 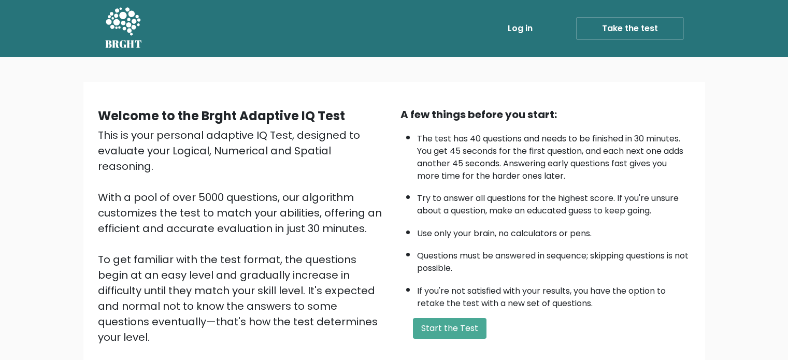 I want to click on a: Take the test, so click(x=630, y=28).